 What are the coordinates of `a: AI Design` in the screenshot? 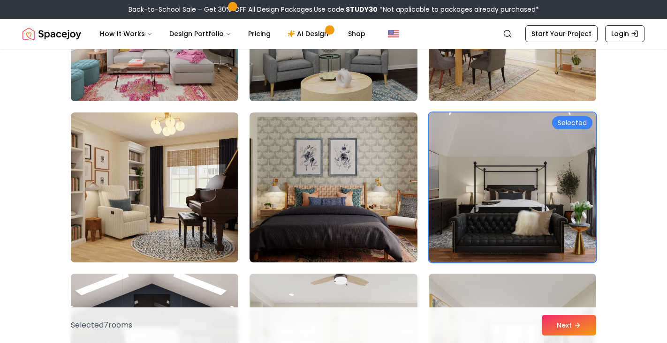 It's located at (309, 34).